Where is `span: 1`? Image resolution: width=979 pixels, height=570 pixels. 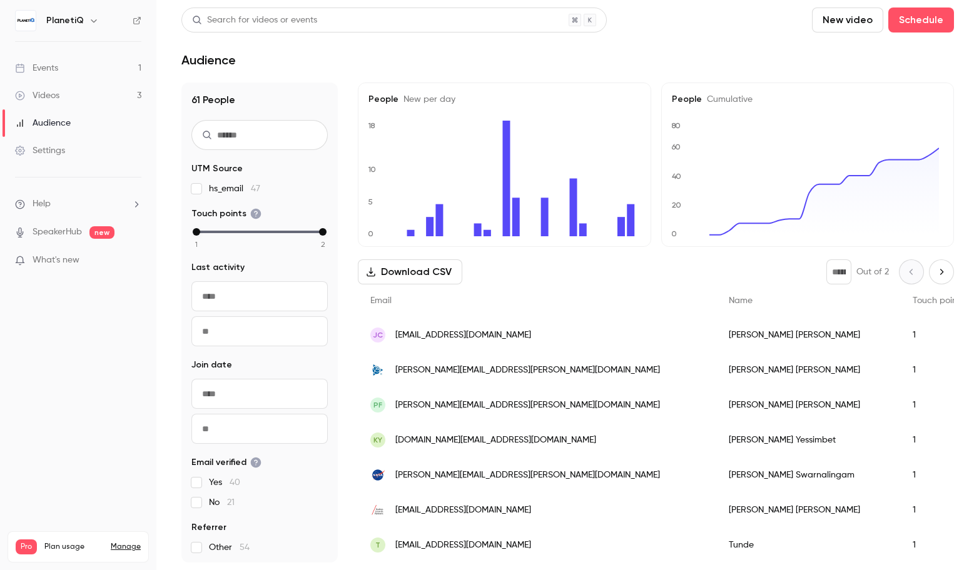
span: 1 is located at coordinates (196, 245).